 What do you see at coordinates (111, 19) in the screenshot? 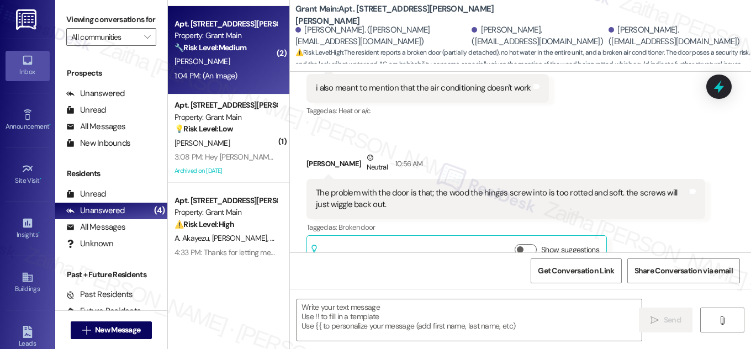
I see `label: Viewing conversations for` at bounding box center [111, 19].